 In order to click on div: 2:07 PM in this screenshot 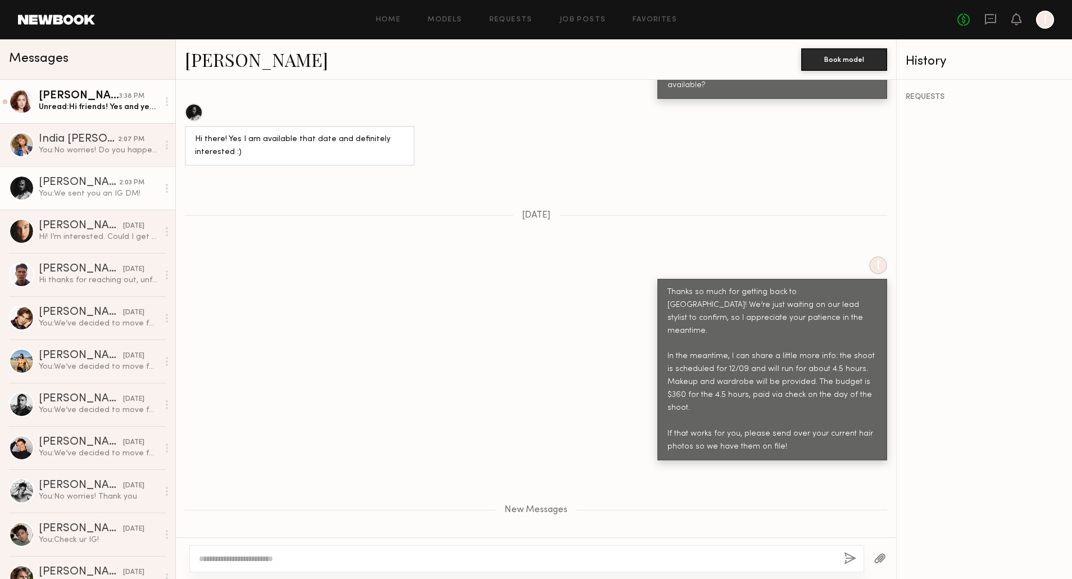, I will do `click(131, 139)`.